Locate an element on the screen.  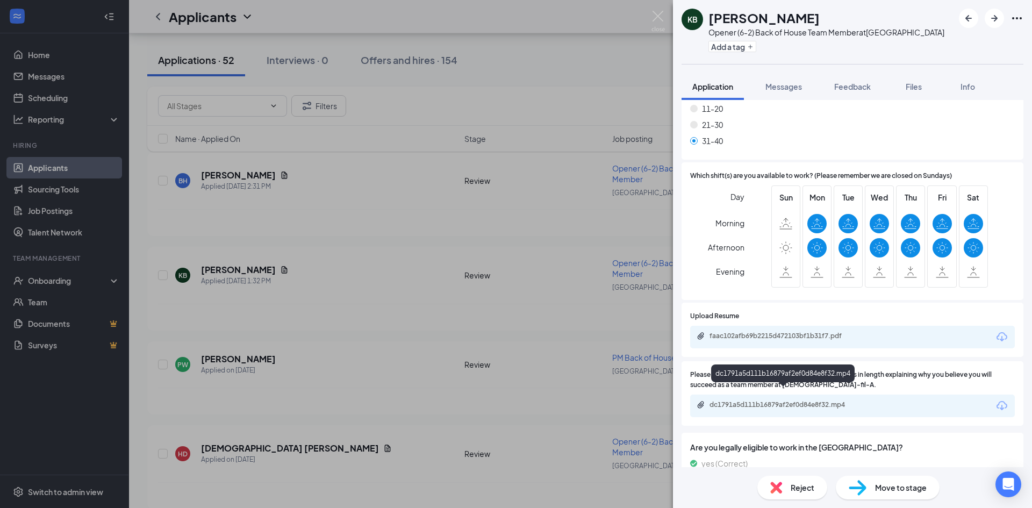
svg: Plus is located at coordinates (751, 47).